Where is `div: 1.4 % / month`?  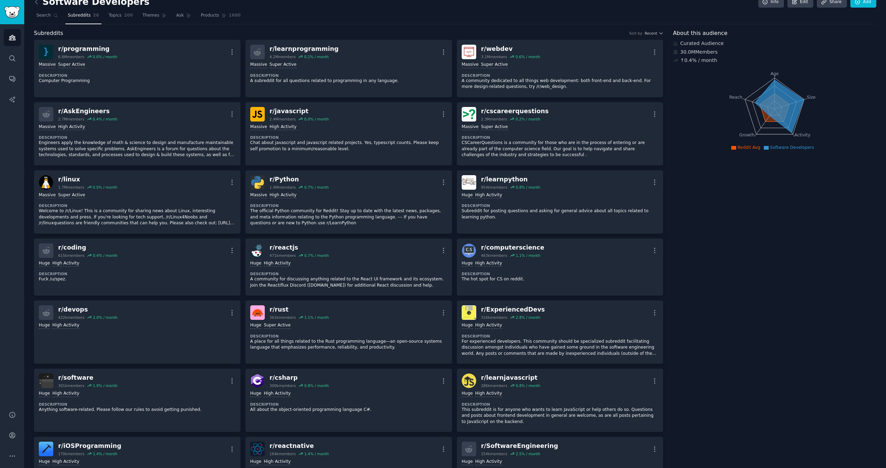 div: 1.4 % / month is located at coordinates (105, 454).